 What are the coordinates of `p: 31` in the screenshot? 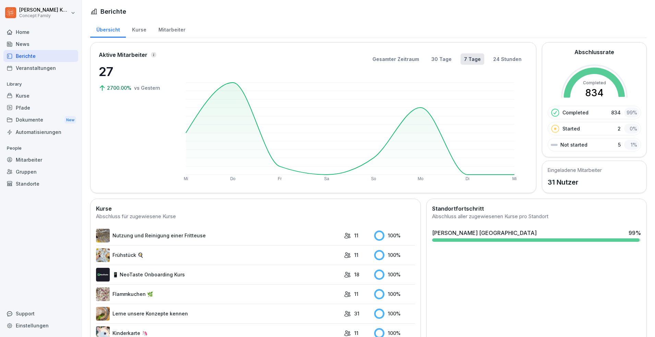 It's located at (357, 314).